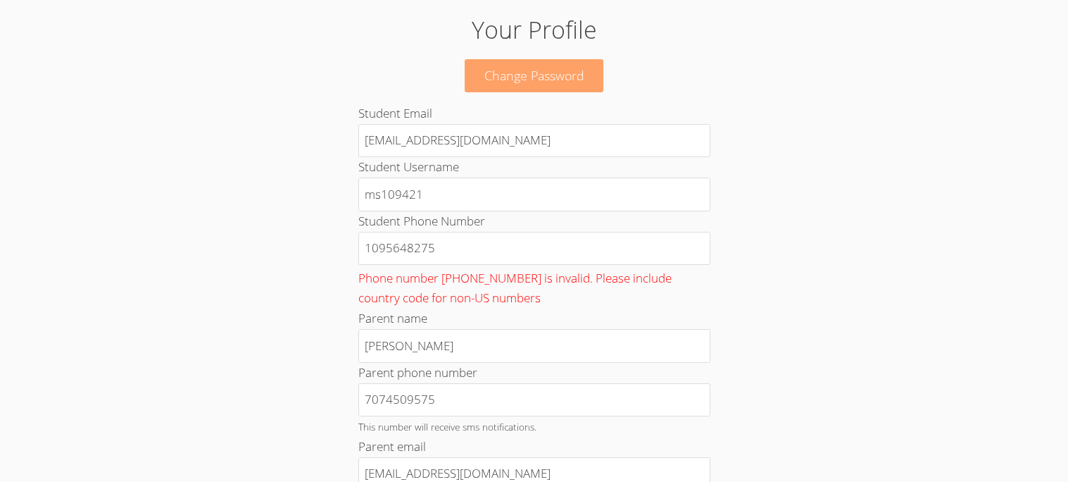  What do you see at coordinates (418, 372) in the screenshot?
I see `label: Parent phone number` at bounding box center [418, 372].